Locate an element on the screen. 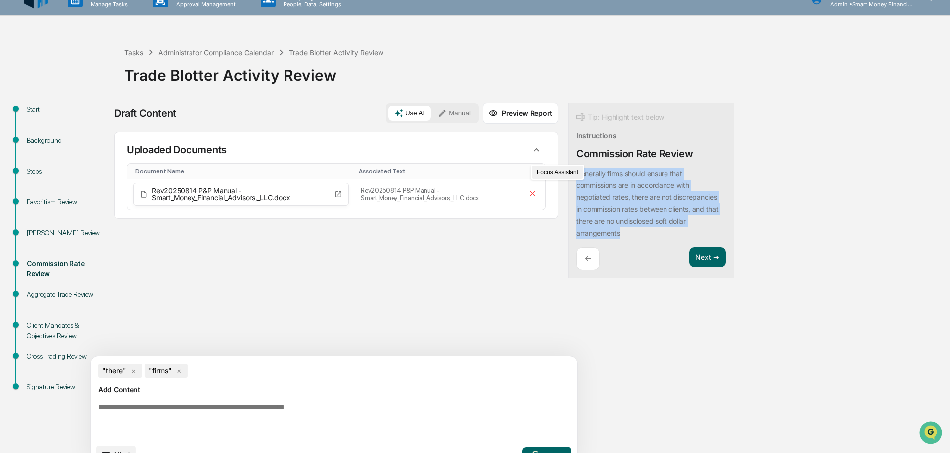 The width and height of the screenshot is (950, 453). td: Rev20250814 P&P Manual - Smart_Money_Financial_Advisors,_LLC.docx is located at coordinates (437, 195).